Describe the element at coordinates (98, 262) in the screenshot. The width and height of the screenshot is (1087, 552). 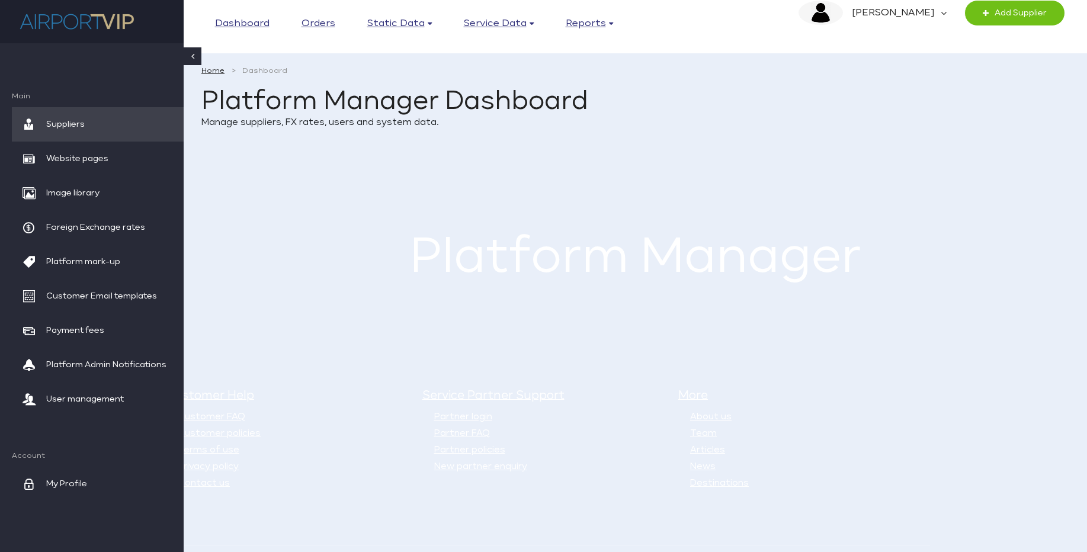
I see `a: Platform mark-up` at that location.